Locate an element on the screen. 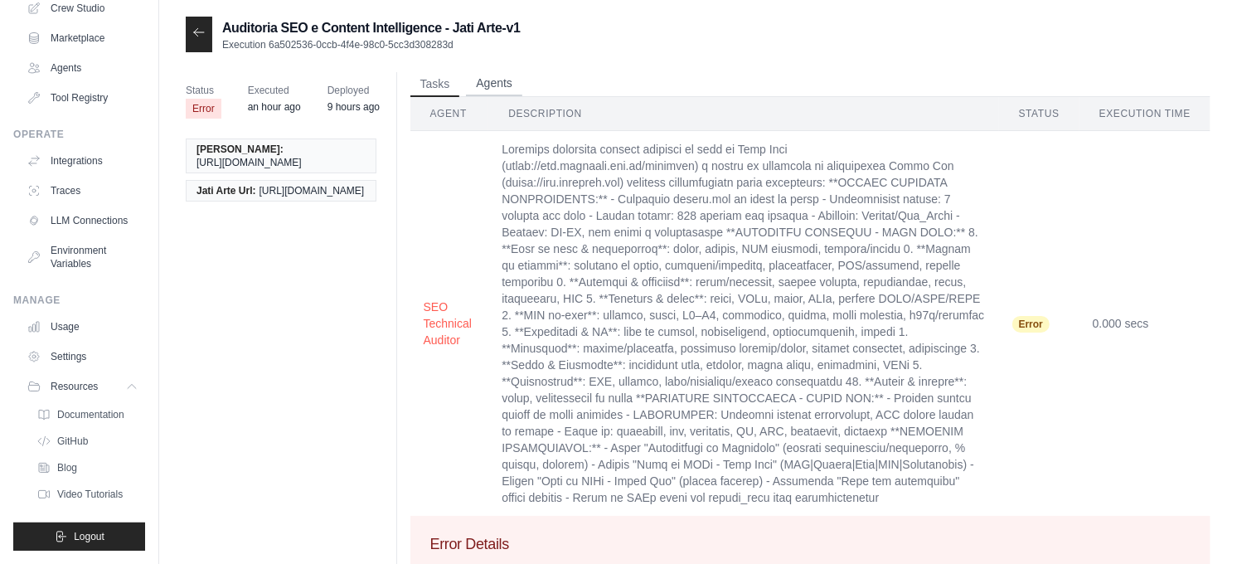 This screenshot has width=1237, height=564. a: Usage is located at coordinates (82, 327).